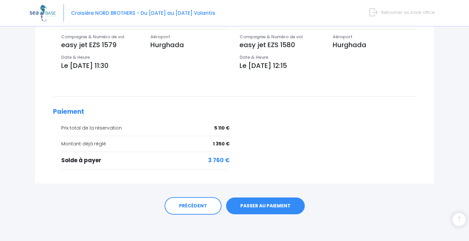 The height and width of the screenshot is (241, 469). I want to click on div: Prix total de la réservation, so click(146, 128).